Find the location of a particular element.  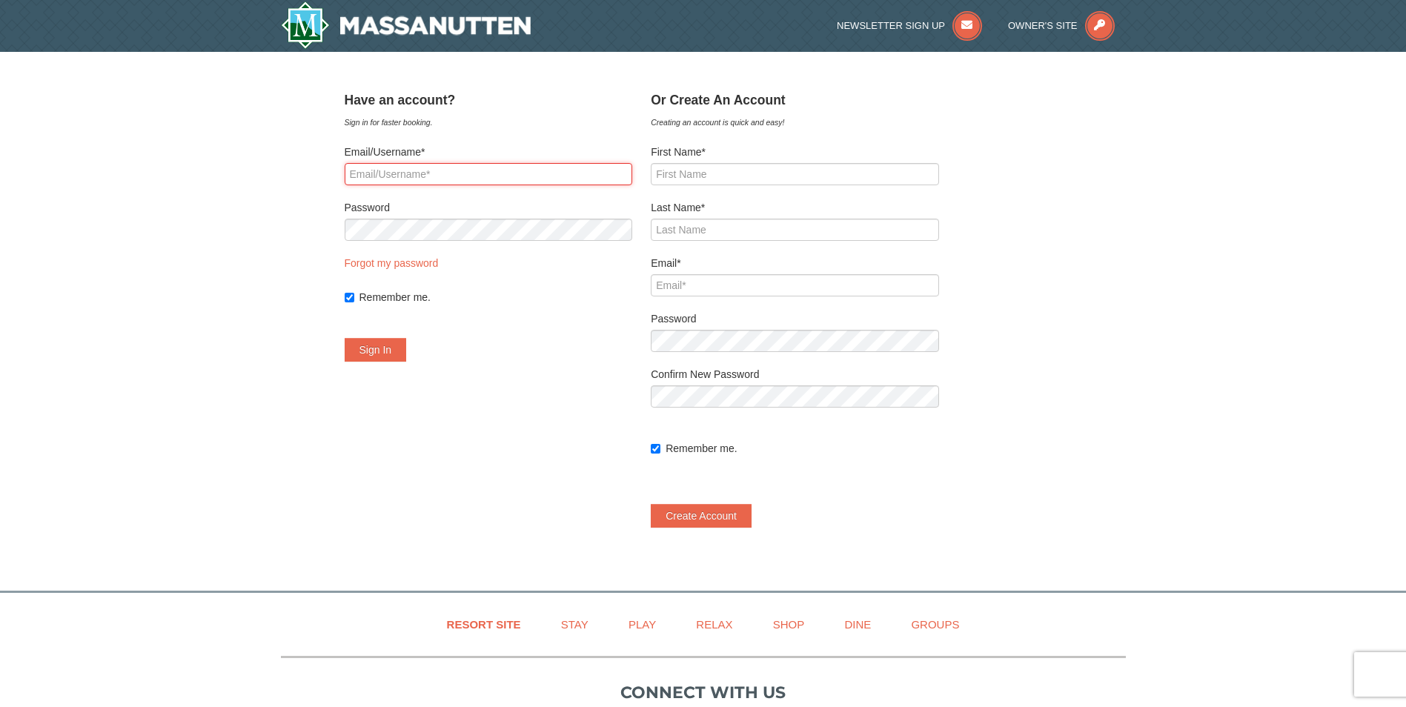

a: Owner's Site is located at coordinates (1061, 25).